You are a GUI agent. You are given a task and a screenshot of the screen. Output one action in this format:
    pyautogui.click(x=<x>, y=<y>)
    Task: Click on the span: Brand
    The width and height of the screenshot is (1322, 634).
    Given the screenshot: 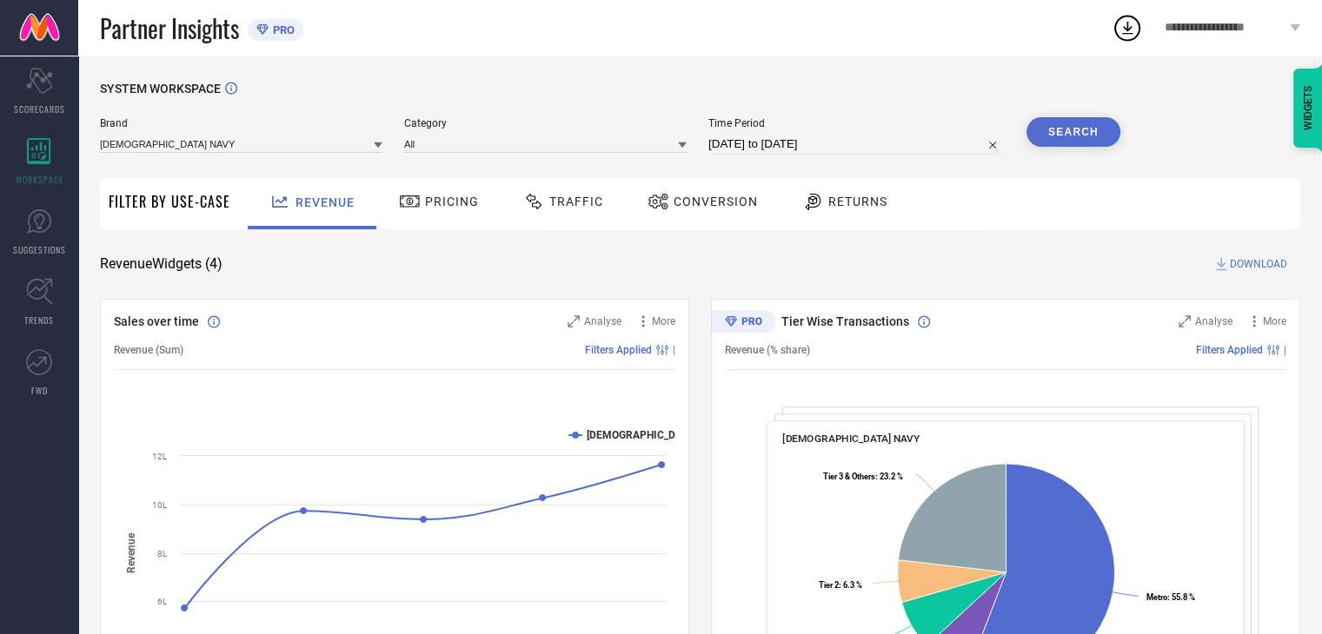 What is the action you would take?
    pyautogui.click(x=241, y=123)
    